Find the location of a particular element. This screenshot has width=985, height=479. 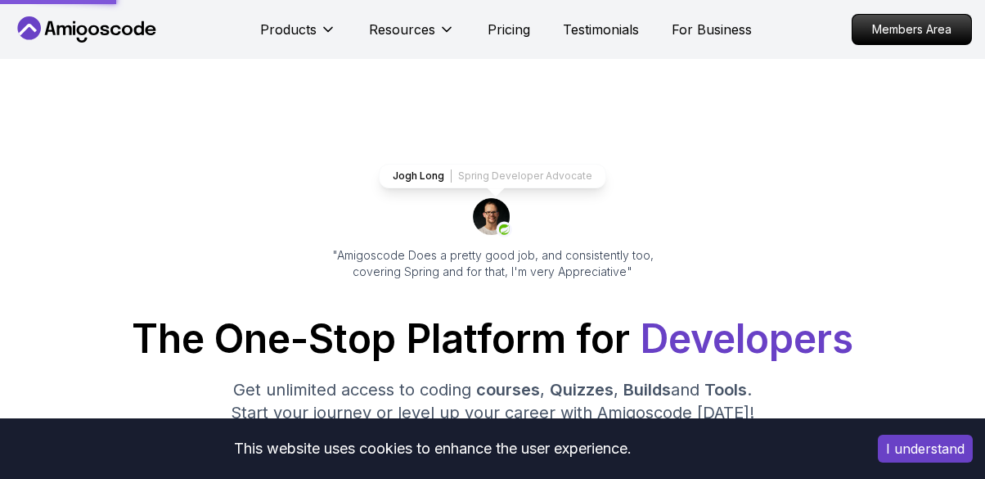

a: Pricing is located at coordinates (509, 29).